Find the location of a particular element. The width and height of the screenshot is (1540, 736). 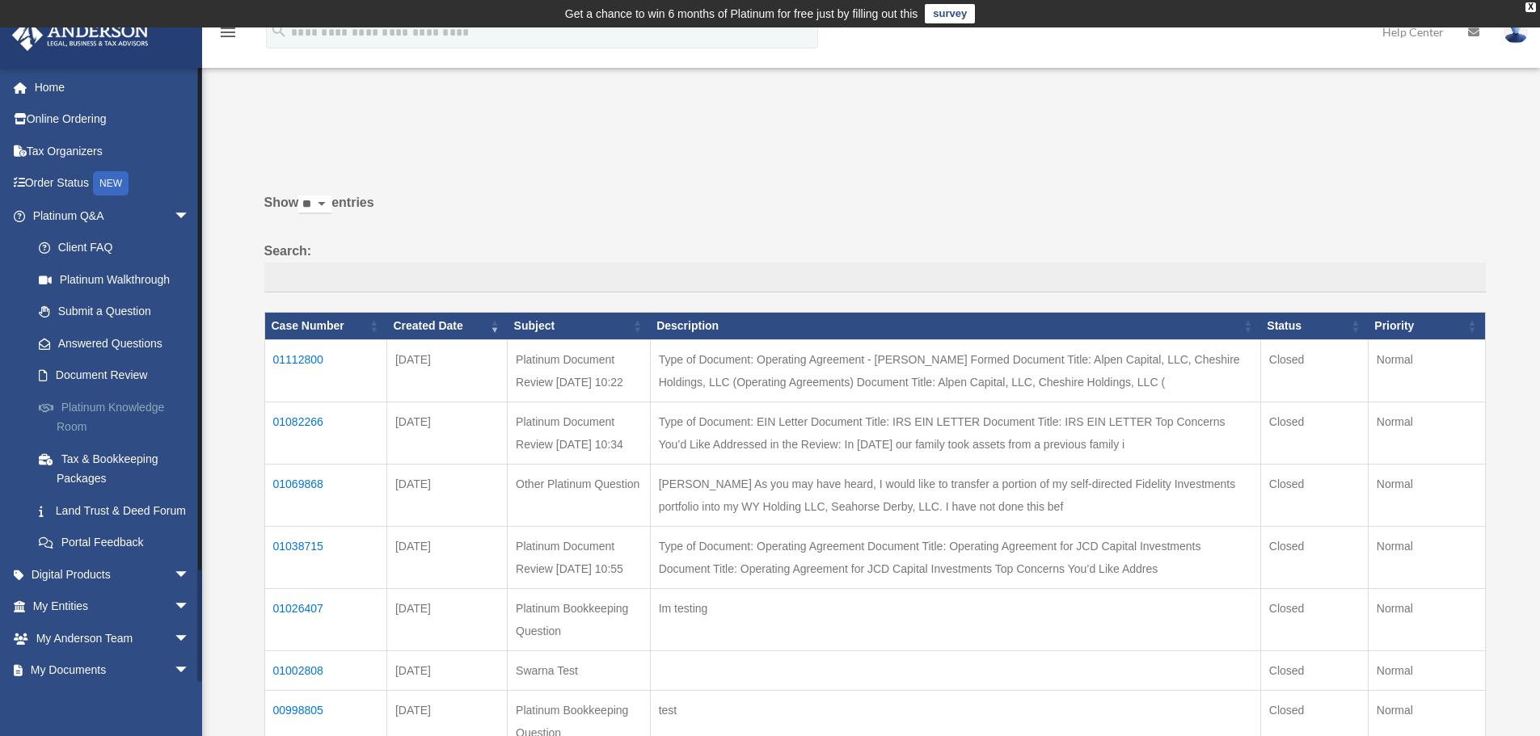

th: Subject: activate to sort column ascending is located at coordinates (579, 326).